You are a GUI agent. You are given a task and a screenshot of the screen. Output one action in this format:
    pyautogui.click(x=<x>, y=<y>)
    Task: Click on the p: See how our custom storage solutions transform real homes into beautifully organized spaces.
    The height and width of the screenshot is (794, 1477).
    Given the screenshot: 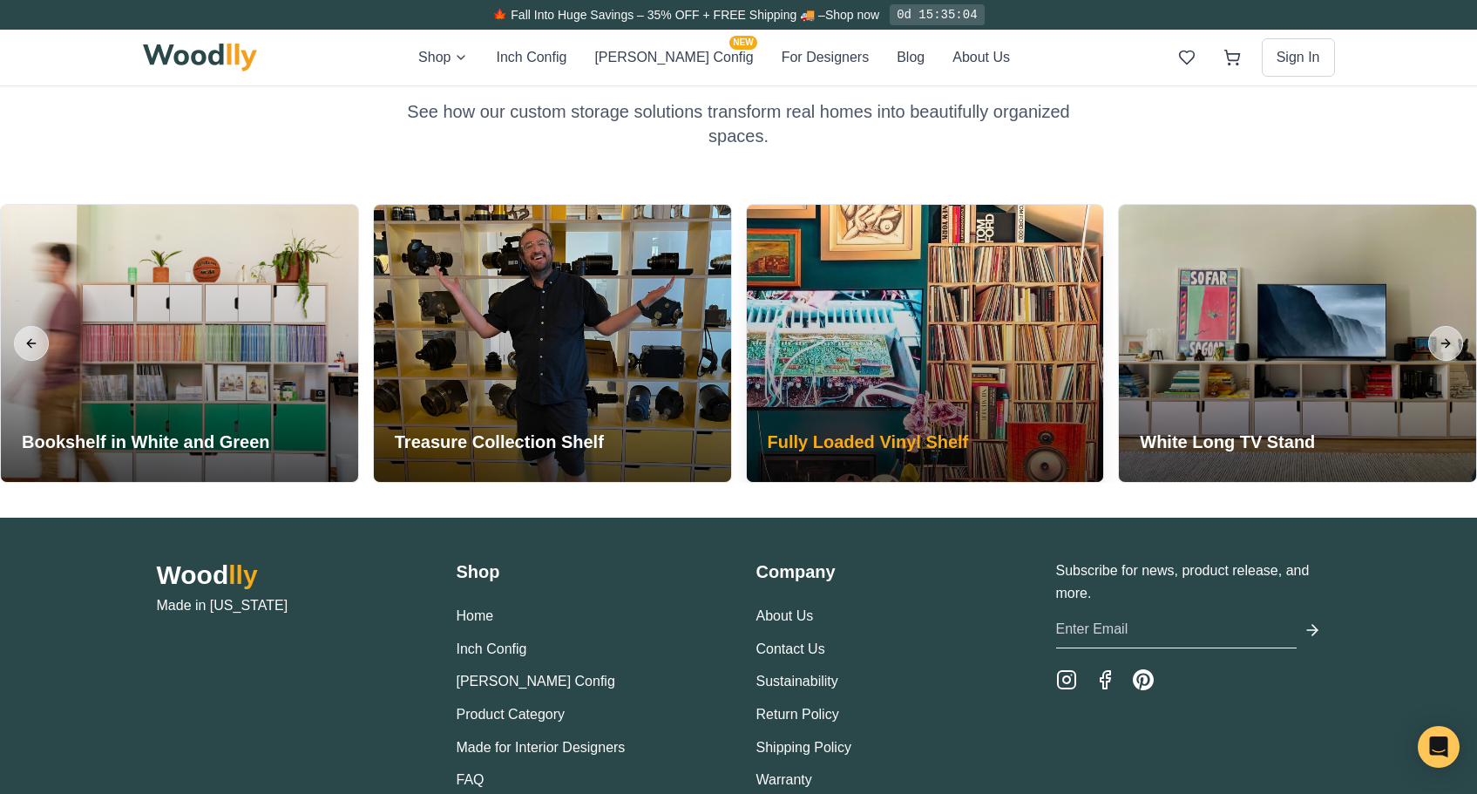 What is the action you would take?
    pyautogui.click(x=739, y=124)
    